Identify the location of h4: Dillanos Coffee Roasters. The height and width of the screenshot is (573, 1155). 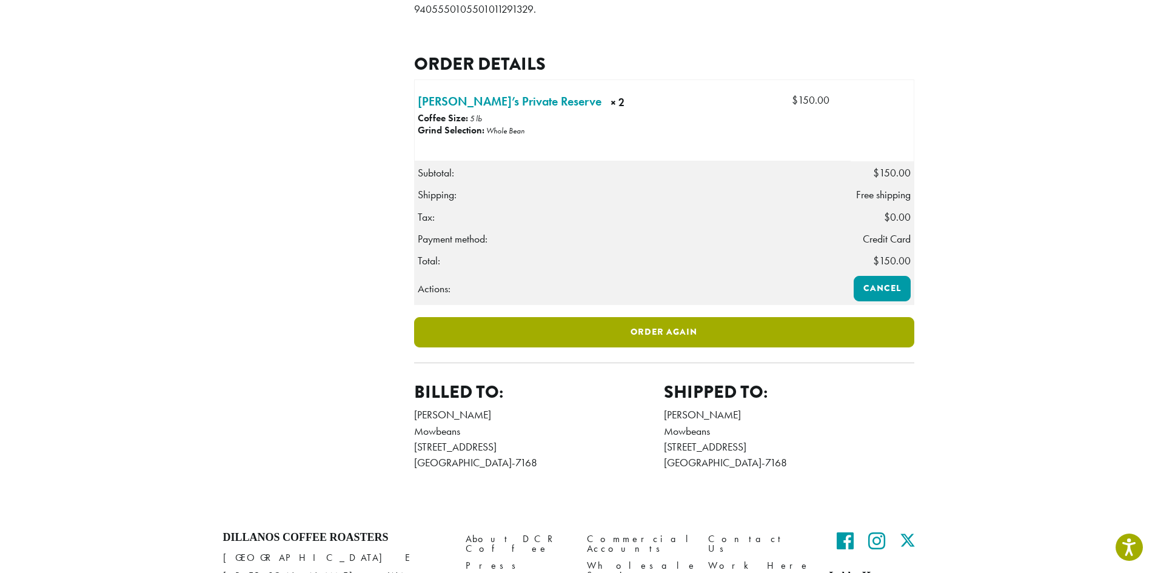
(335, 538).